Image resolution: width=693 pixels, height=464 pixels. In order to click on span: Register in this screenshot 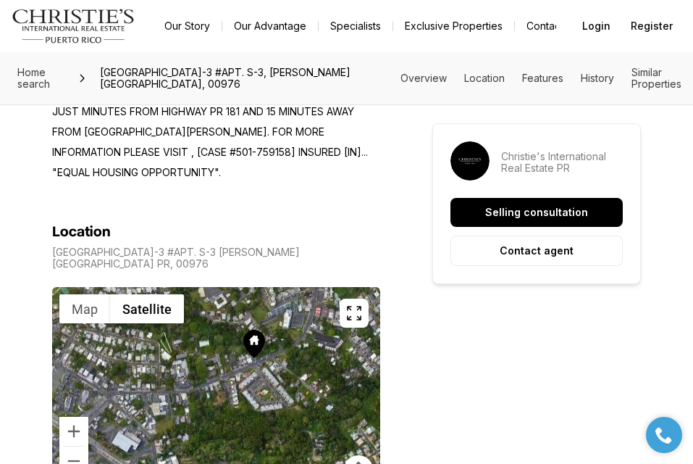, I will do `click(652, 26)`.